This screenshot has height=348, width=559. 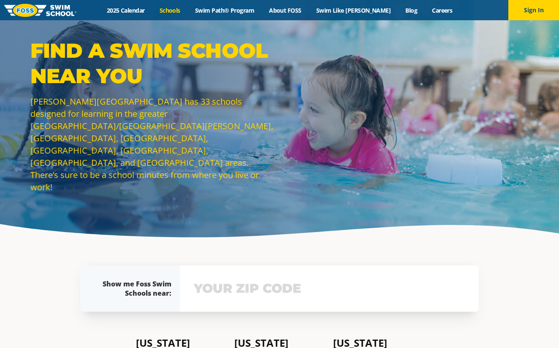 What do you see at coordinates (329, 289) in the screenshot?
I see `input: YOUR ZIP CODE` at bounding box center [329, 289].